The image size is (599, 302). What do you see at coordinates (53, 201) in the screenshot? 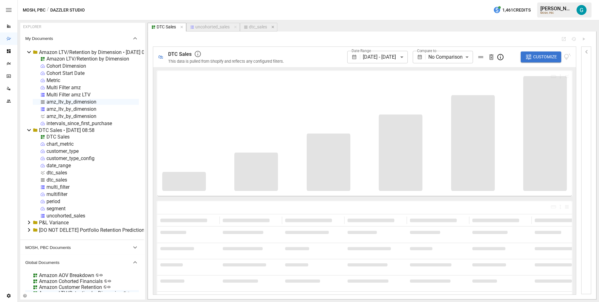
I see `div: period` at bounding box center [53, 201].